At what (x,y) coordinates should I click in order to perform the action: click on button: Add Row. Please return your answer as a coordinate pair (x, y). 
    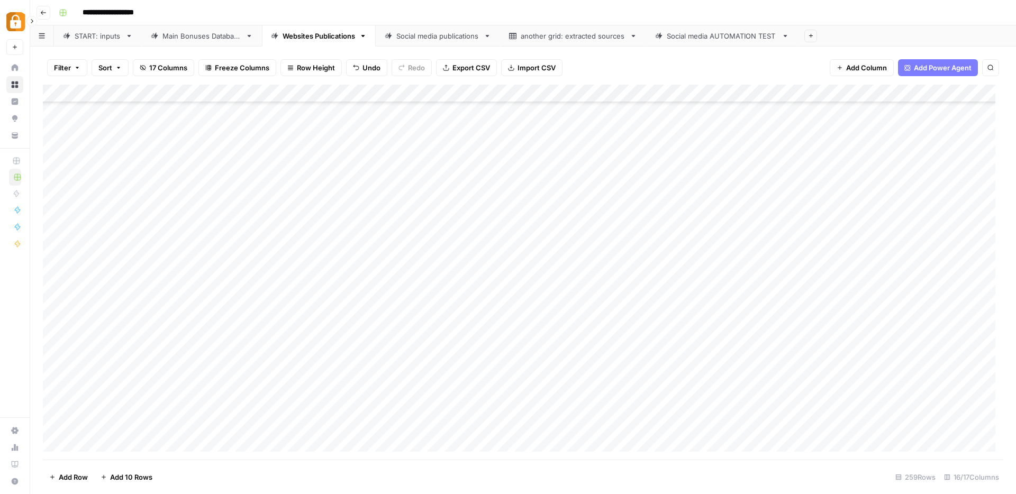
    Looking at the image, I should click on (68, 477).